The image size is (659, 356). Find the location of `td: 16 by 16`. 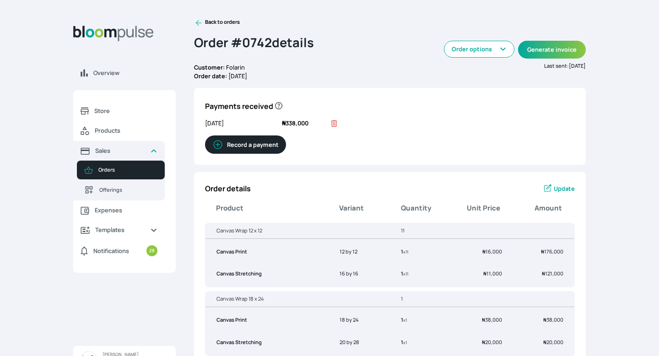

td: 16 by 16 is located at coordinates (359, 274).